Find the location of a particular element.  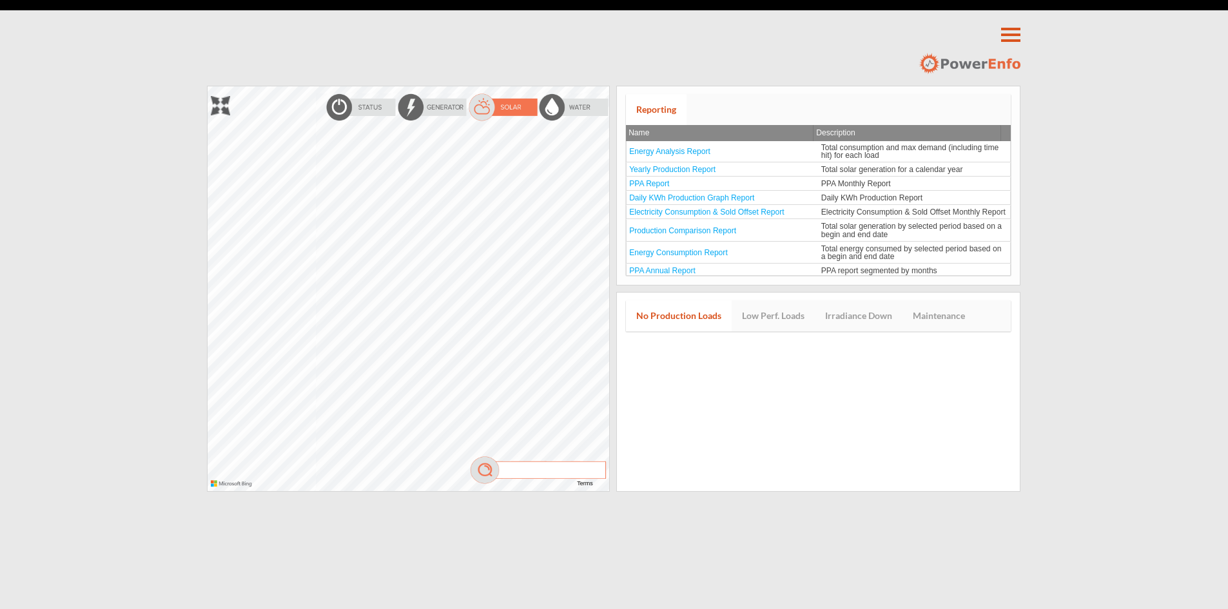

a: Energy Consumption Report is located at coordinates (678, 253).